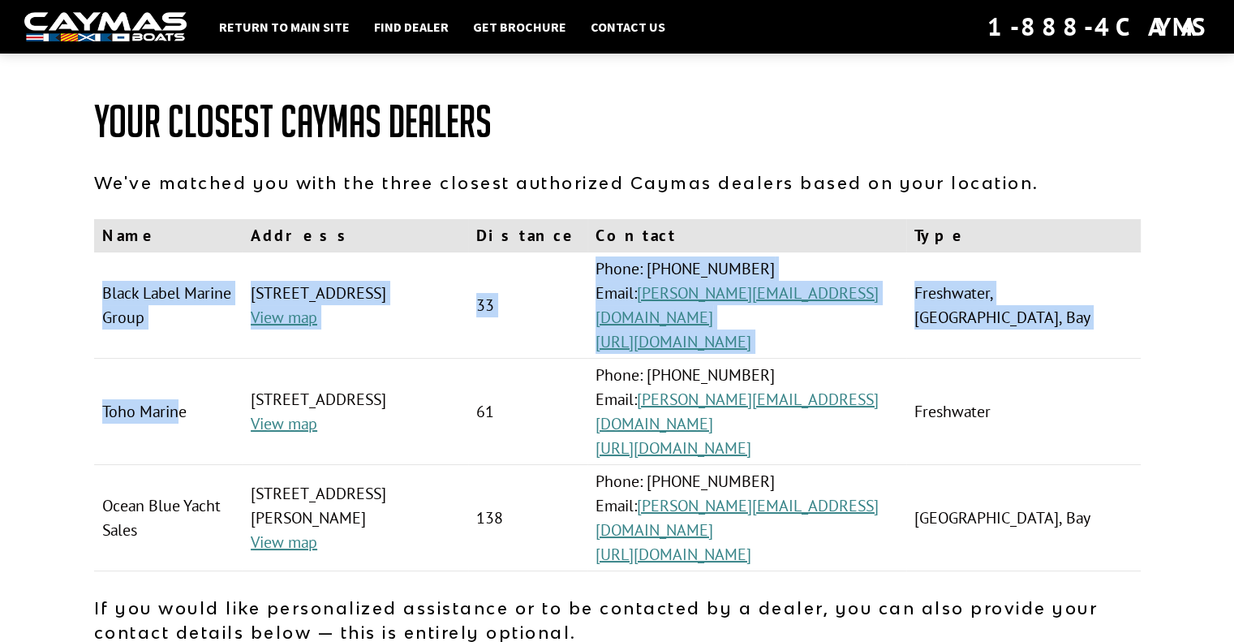  Describe the element at coordinates (1023, 235) in the screenshot. I see `th: Type` at that location.